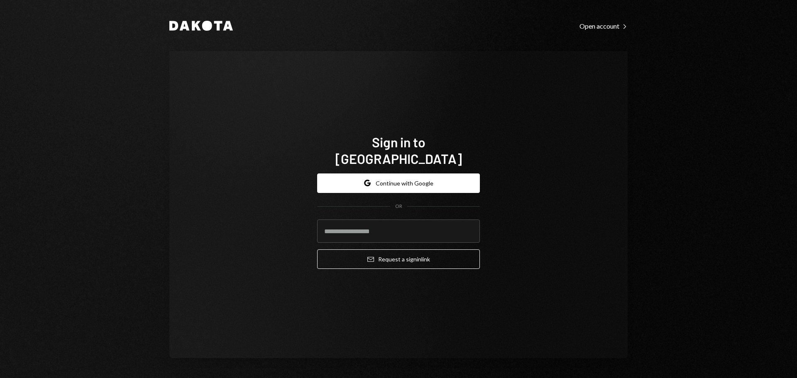 This screenshot has height=378, width=797. Describe the element at coordinates (399, 206) in the screenshot. I see `div: OR` at that location.